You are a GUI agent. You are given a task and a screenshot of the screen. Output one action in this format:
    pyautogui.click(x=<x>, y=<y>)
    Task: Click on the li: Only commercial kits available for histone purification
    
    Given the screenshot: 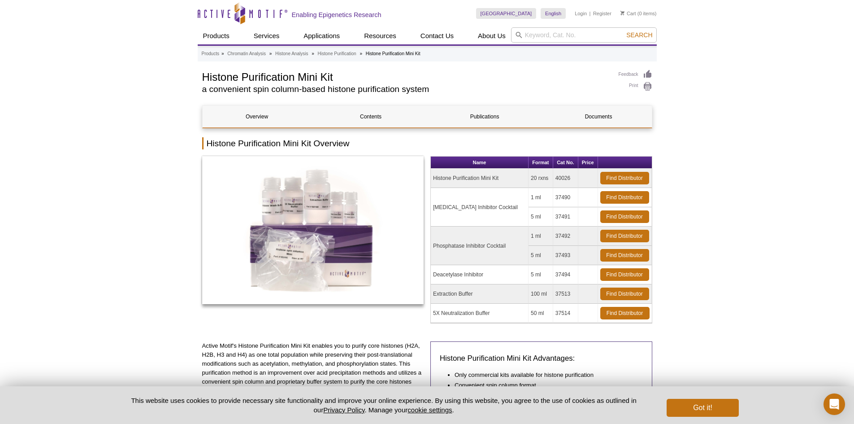 What is the action you would take?
    pyautogui.click(x=544, y=375)
    